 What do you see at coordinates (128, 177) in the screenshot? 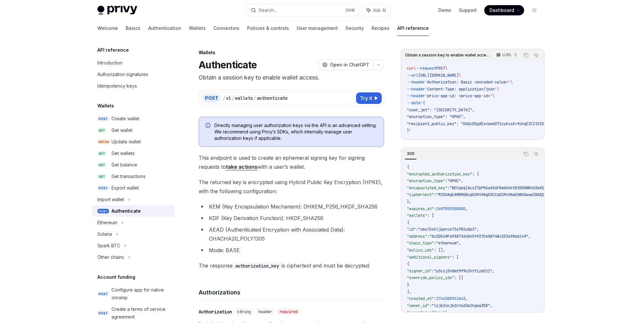
I see `div: Get transactions` at bounding box center [128, 177].